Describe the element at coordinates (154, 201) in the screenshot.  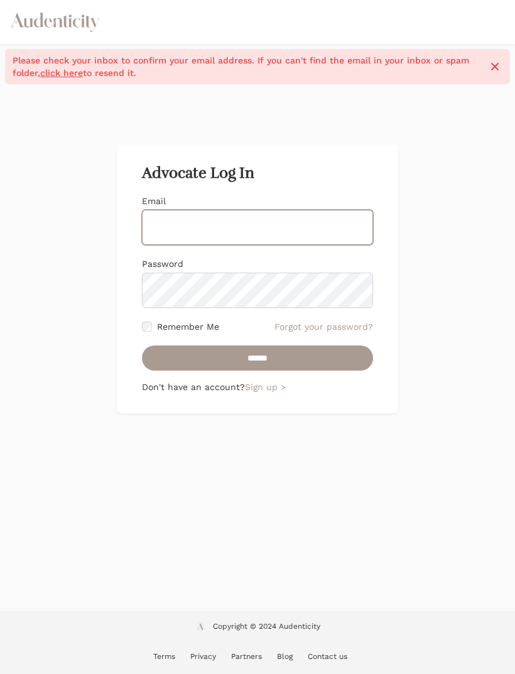
I see `label: Email` at that location.